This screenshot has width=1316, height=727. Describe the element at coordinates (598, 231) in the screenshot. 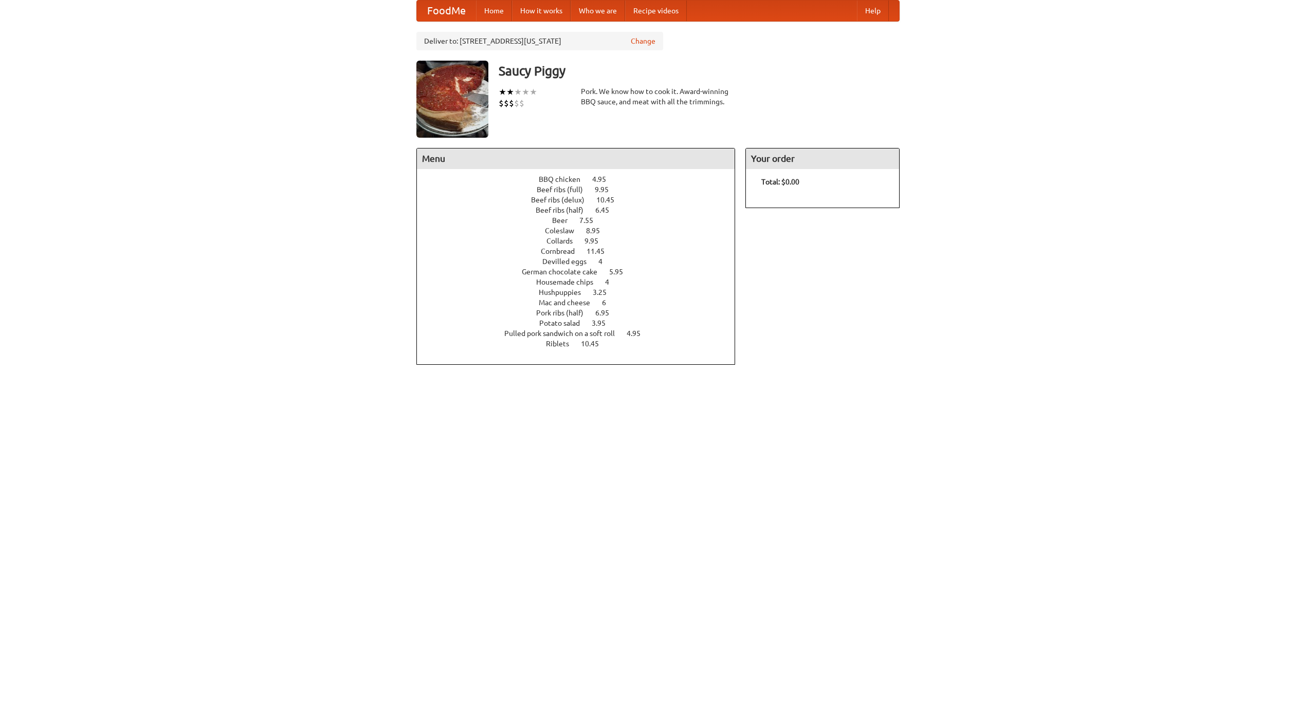

I see `span: 8.95` at that location.